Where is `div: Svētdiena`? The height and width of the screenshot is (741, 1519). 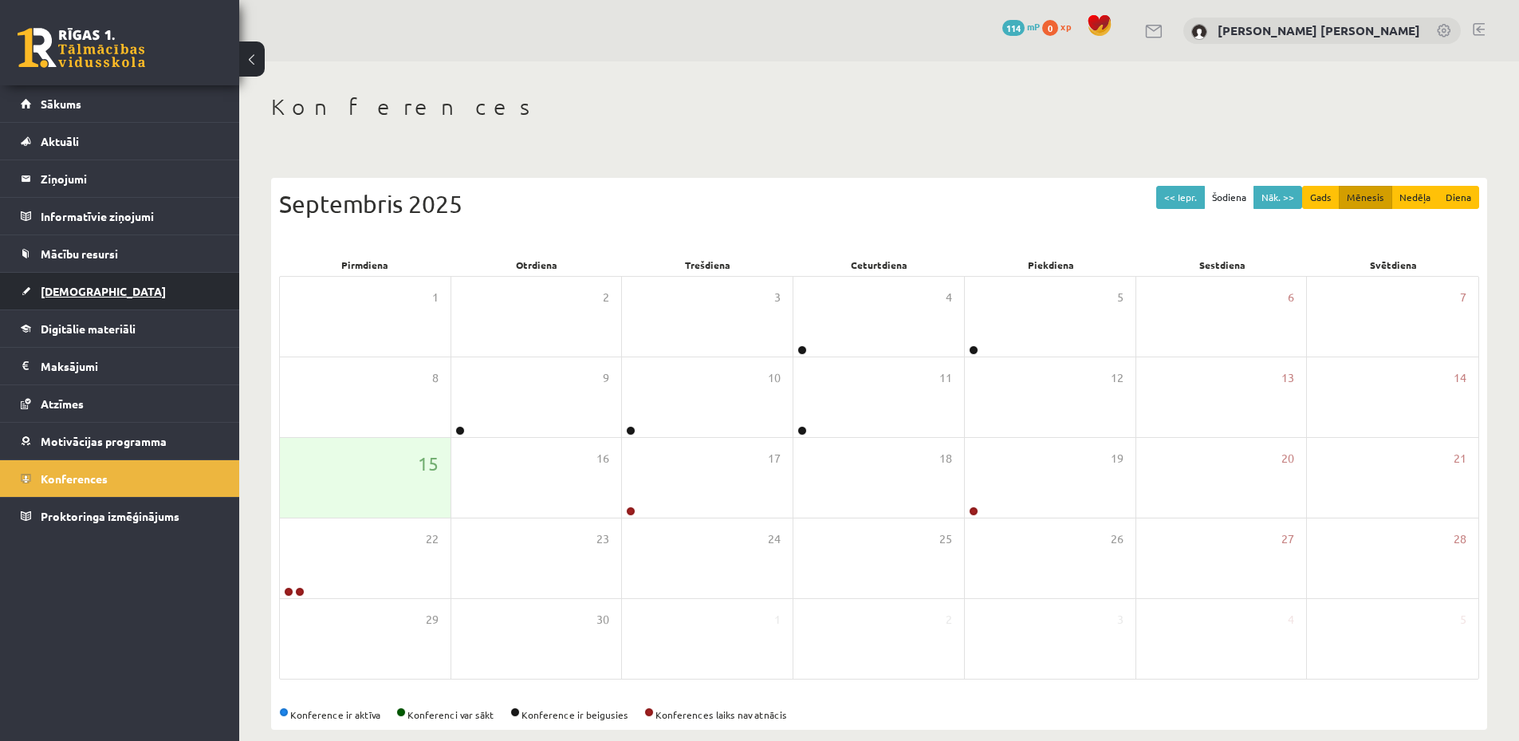 div: Svētdiena is located at coordinates (1393, 265).